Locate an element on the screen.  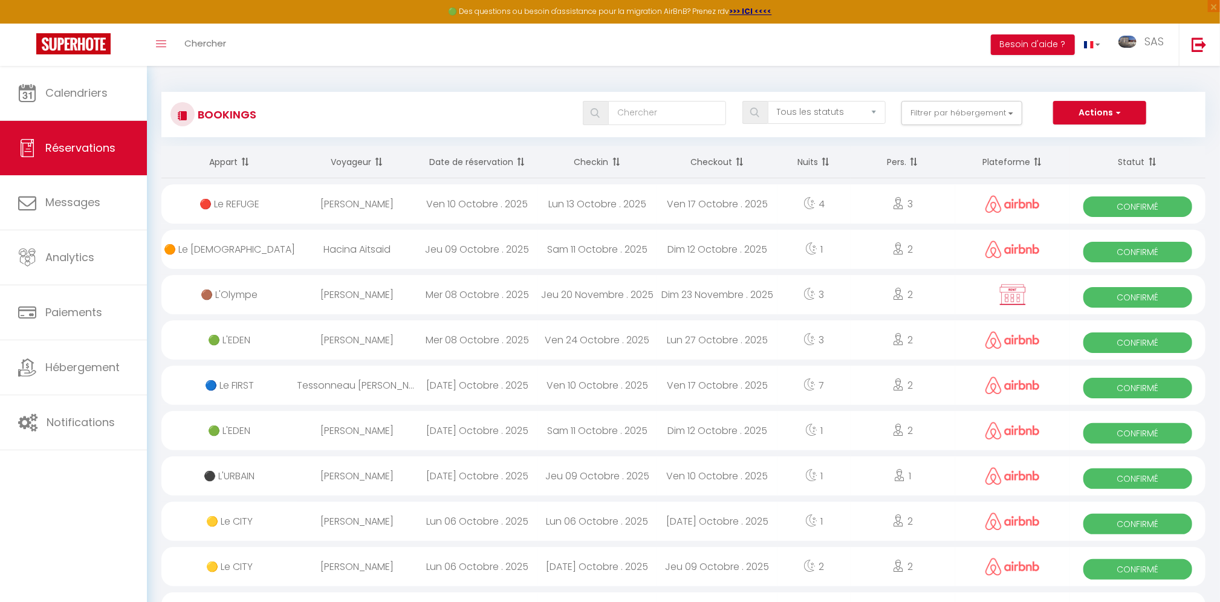
span: Hébergement is located at coordinates (82, 367).